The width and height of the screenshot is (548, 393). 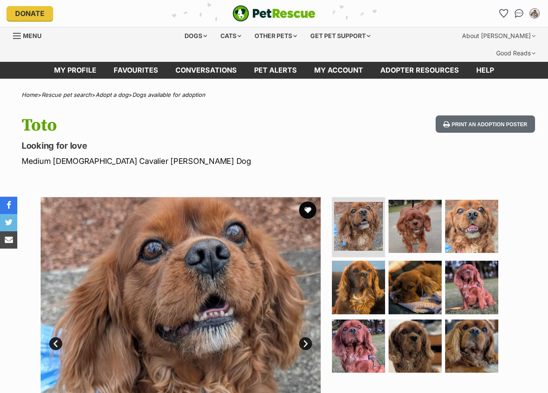 I want to click on a: conversations, so click(x=206, y=70).